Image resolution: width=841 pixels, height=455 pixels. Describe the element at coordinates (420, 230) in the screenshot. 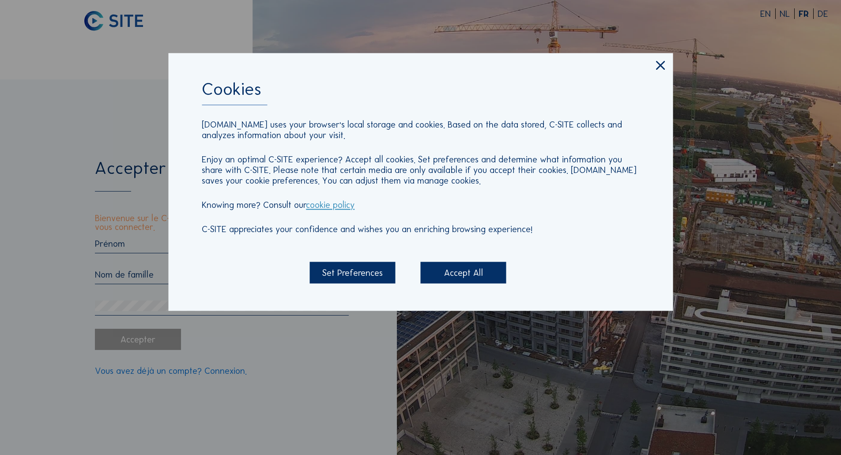

I see `p: C-SITE appreciates your confidence and wishes you an enriching browsing experience!` at that location.